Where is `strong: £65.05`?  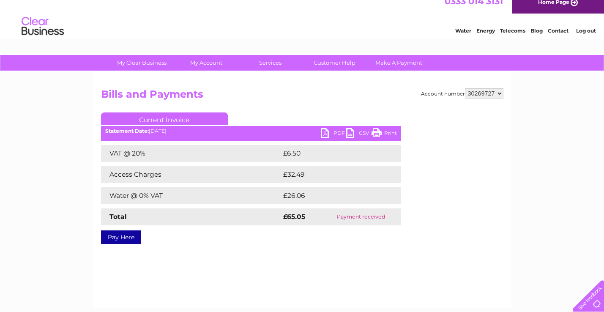
strong: £65.05 is located at coordinates (294, 216).